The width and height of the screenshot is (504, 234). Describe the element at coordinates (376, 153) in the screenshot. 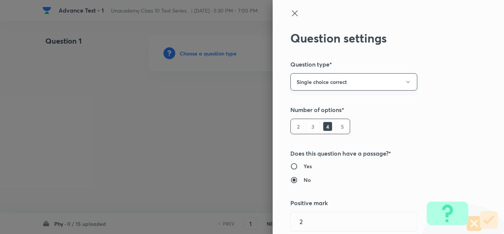

I see `h5: Does this question have a passage?*` at that location.